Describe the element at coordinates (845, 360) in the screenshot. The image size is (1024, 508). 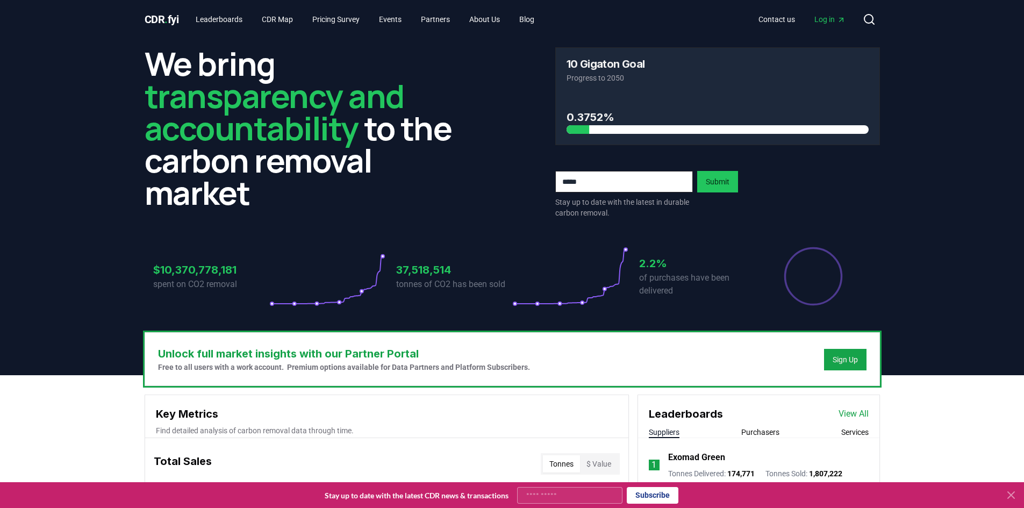
I see `div: Sign Up` at that location.